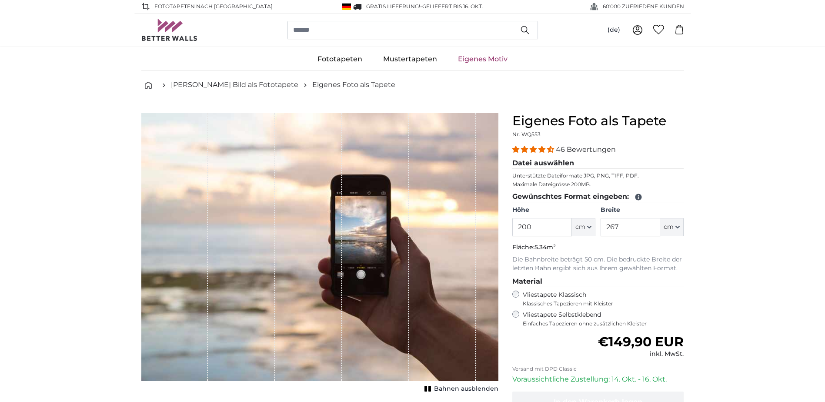 This screenshot has width=825, height=402. What do you see at coordinates (598, 163) in the screenshot?
I see `legend: Datei auswählen` at bounding box center [598, 163].